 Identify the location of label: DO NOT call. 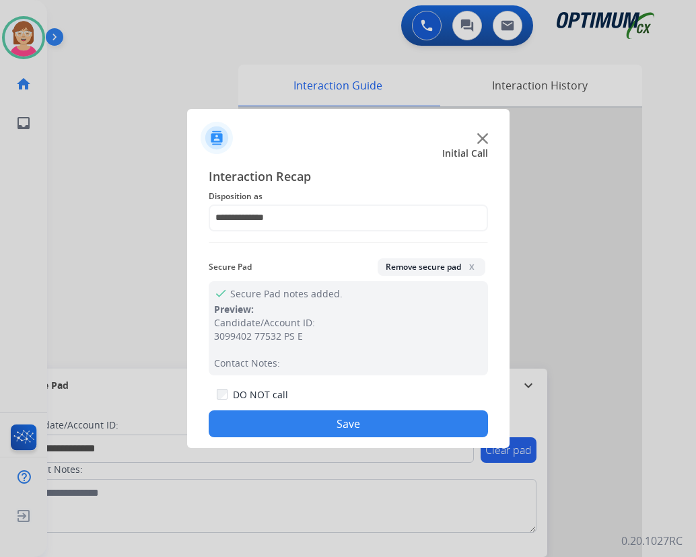
(260, 395).